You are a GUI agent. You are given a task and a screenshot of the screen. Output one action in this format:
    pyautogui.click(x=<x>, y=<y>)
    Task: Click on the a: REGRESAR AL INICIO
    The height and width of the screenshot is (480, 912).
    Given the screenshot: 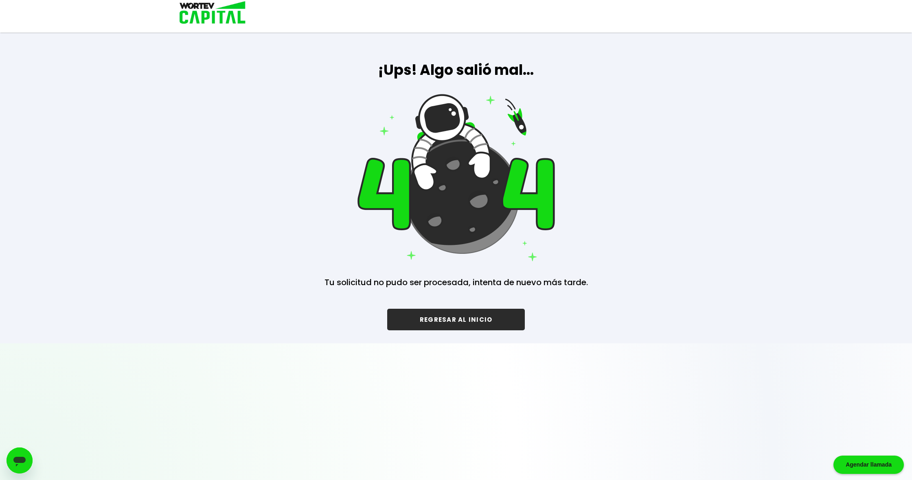 What is the action you would take?
    pyautogui.click(x=456, y=320)
    